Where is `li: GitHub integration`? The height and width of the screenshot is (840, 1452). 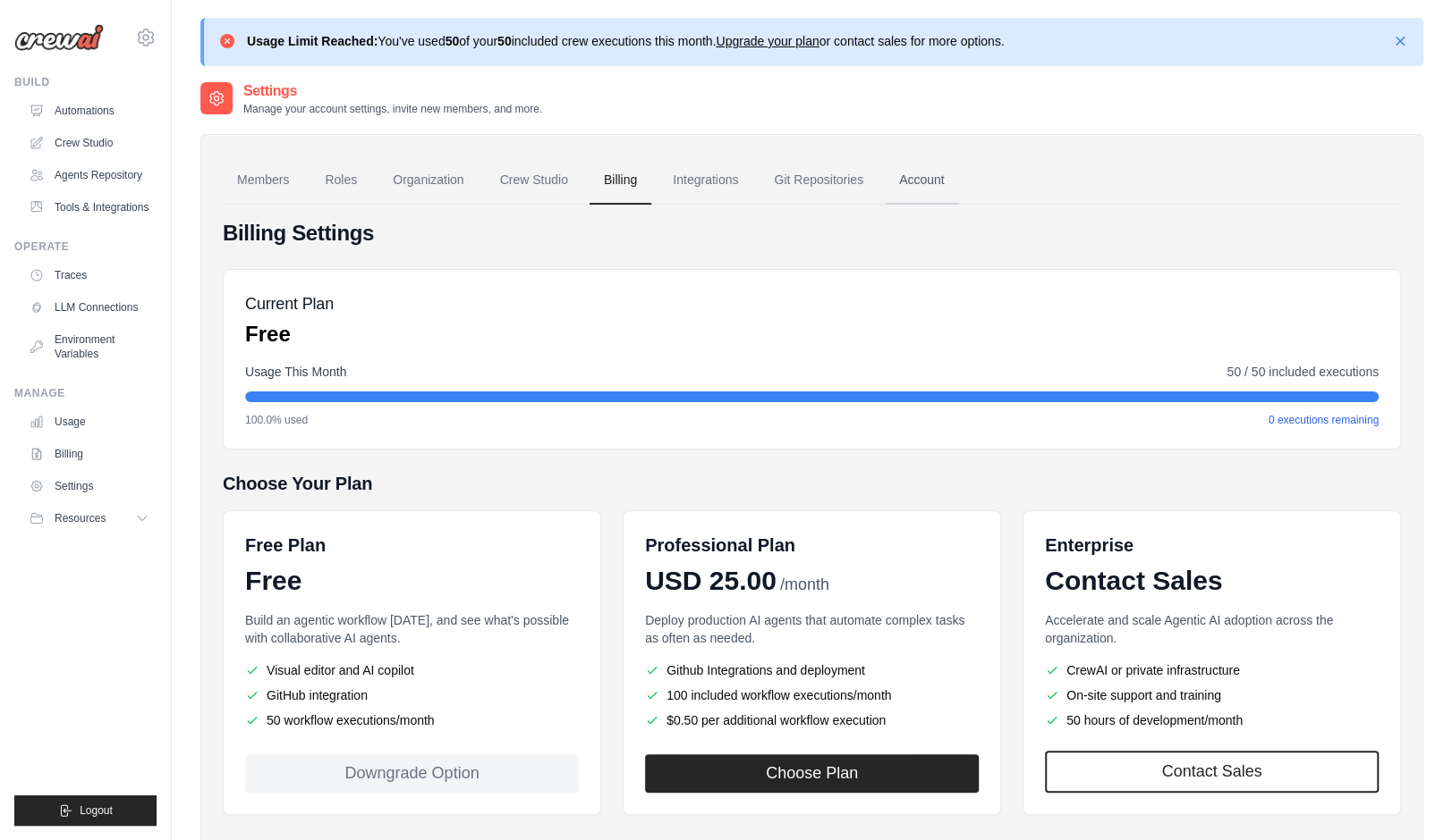
li: GitHub integration is located at coordinates (412, 695).